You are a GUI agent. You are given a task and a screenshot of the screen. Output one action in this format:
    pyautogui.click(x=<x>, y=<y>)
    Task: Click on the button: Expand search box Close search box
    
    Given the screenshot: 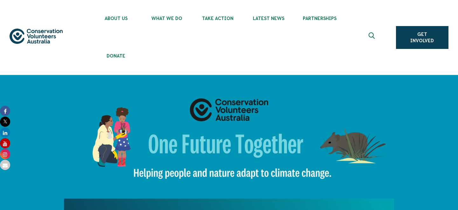 What is the action you would take?
    pyautogui.click(x=373, y=38)
    